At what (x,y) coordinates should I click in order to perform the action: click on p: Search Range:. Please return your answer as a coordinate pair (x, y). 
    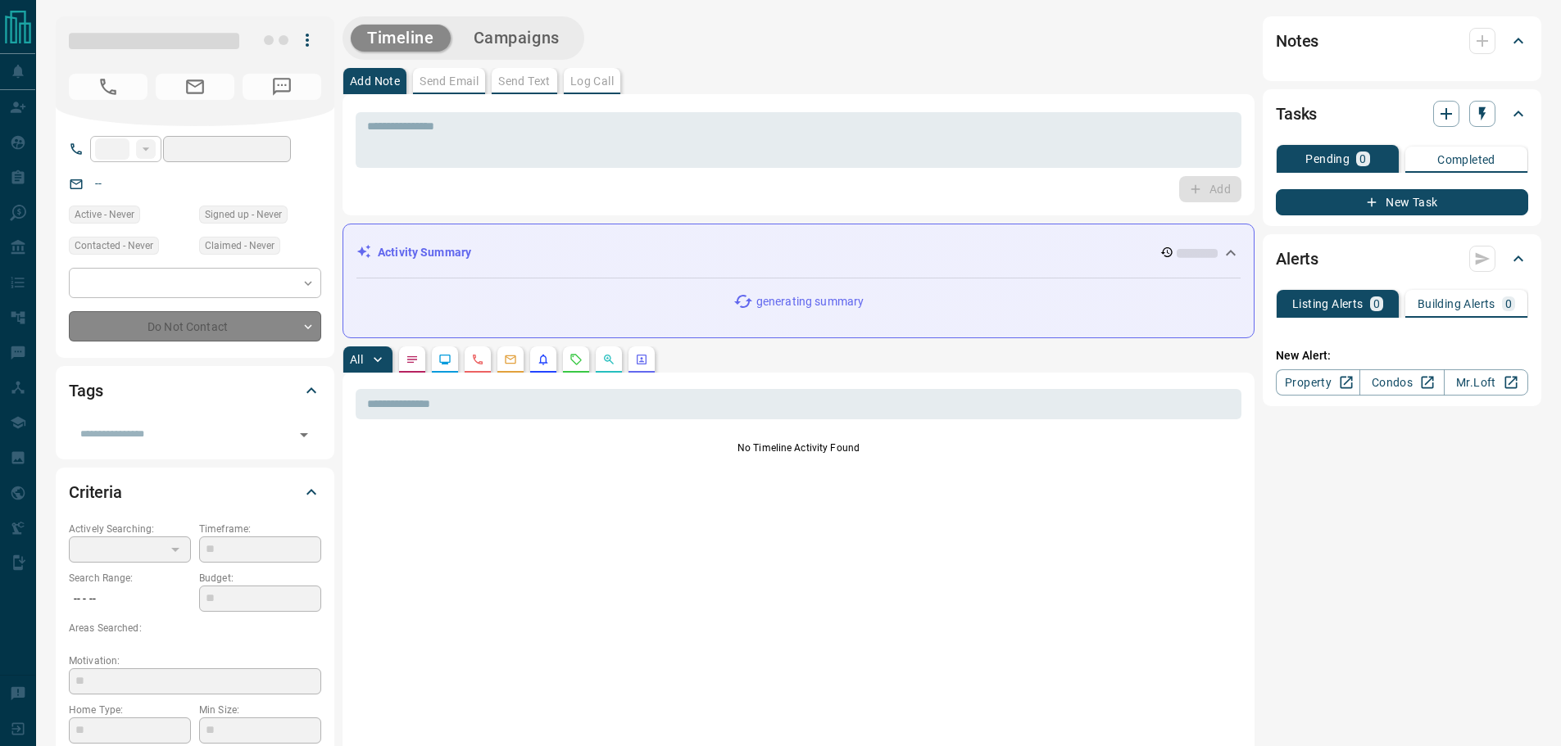
    Looking at the image, I should click on (129, 578).